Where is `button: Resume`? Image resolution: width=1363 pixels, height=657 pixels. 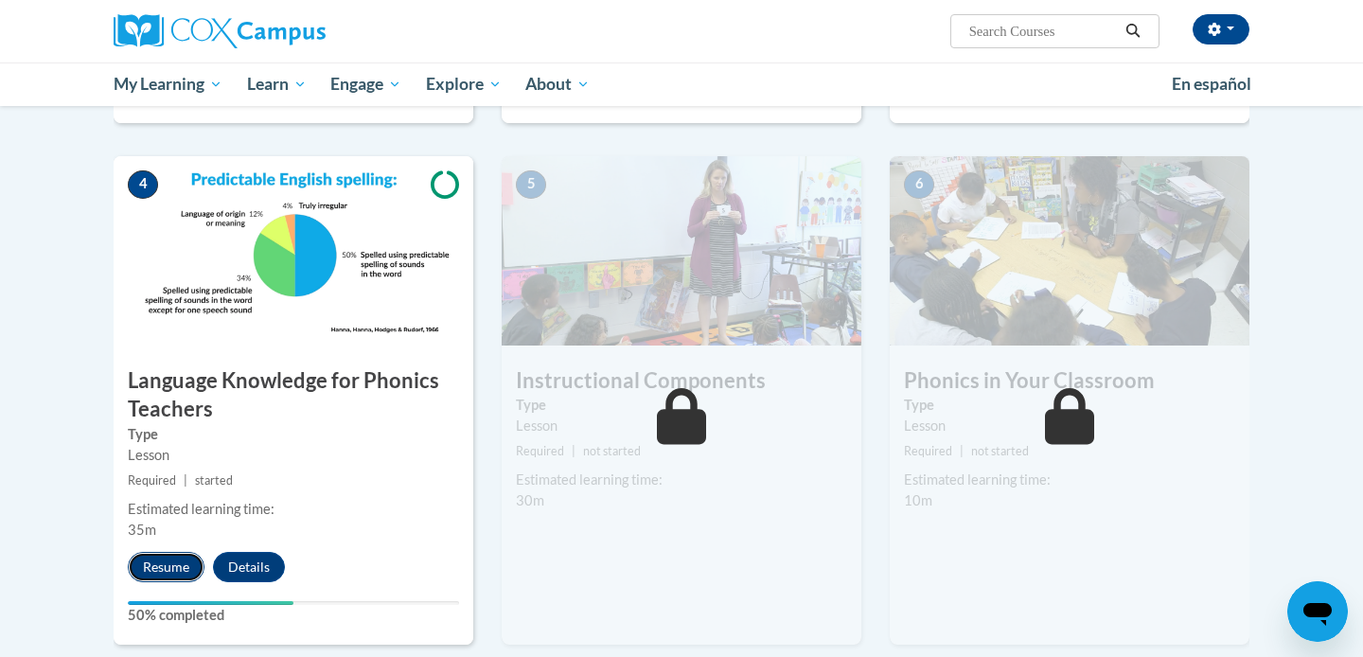 button: Resume is located at coordinates (166, 567).